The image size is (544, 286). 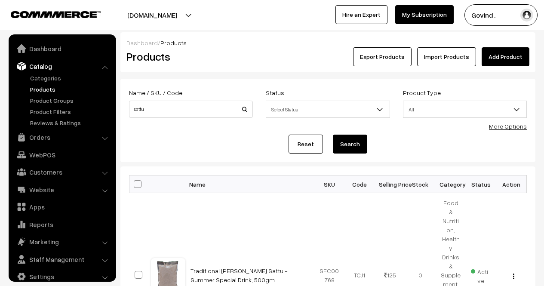 What do you see at coordinates (62, 224) in the screenshot?
I see `a: Reports` at bounding box center [62, 224].